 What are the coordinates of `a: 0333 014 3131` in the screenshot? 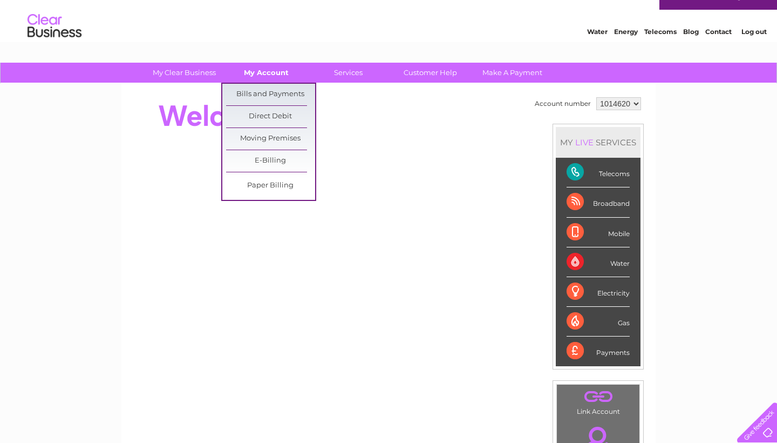 It's located at (611, 12).